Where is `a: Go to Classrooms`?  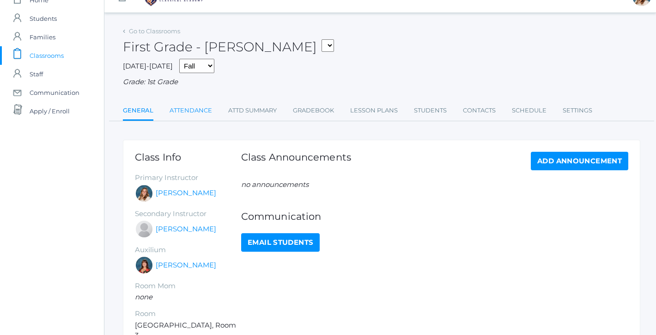 a: Go to Classrooms is located at coordinates (154, 31).